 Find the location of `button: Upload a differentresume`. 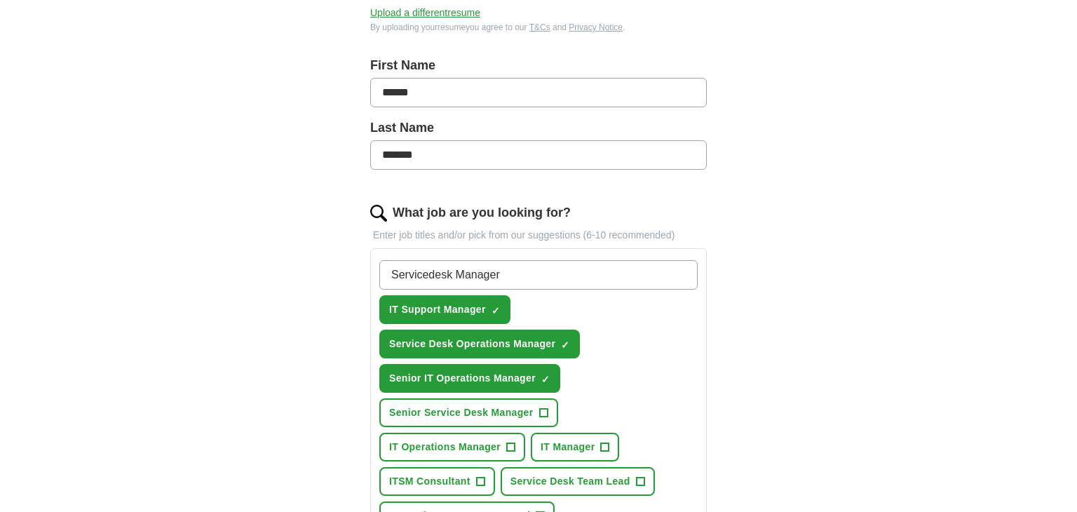

button: Upload a differentresume is located at coordinates (425, 13).